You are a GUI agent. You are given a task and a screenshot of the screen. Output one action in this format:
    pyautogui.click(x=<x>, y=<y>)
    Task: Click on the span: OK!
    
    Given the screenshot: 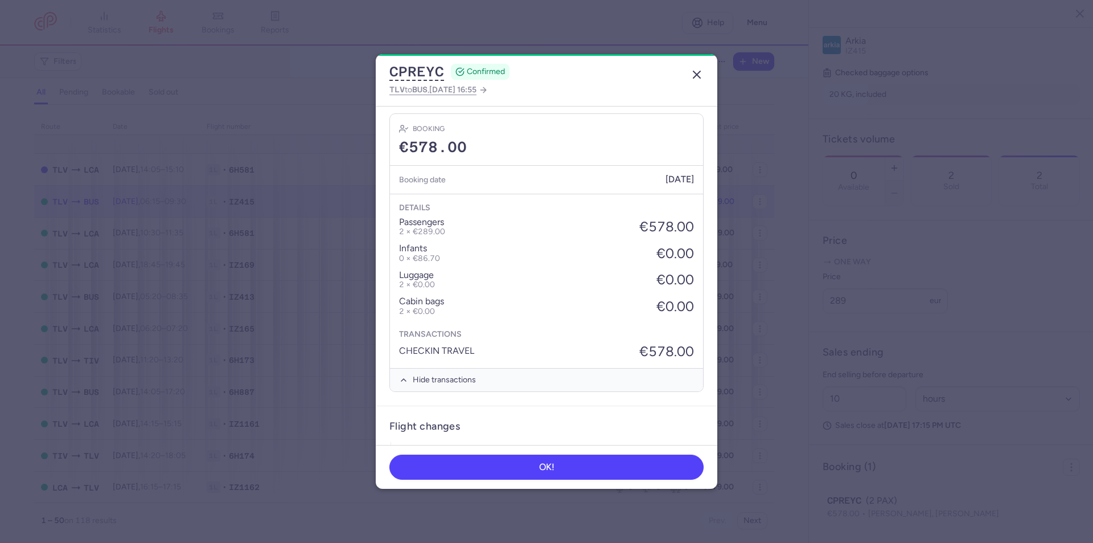 What is the action you would take?
    pyautogui.click(x=547, y=467)
    